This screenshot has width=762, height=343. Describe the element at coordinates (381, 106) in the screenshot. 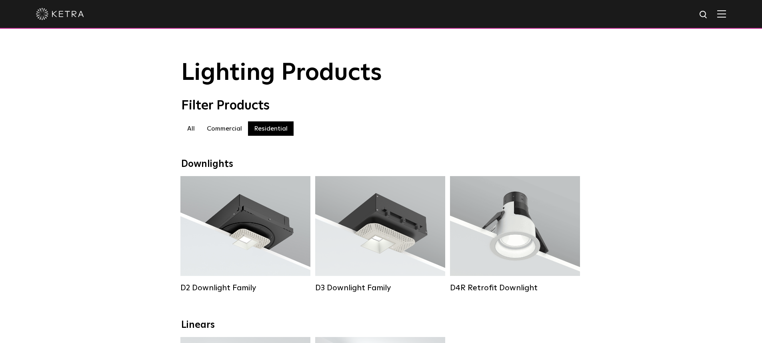

I see `div: Filter Products` at that location.